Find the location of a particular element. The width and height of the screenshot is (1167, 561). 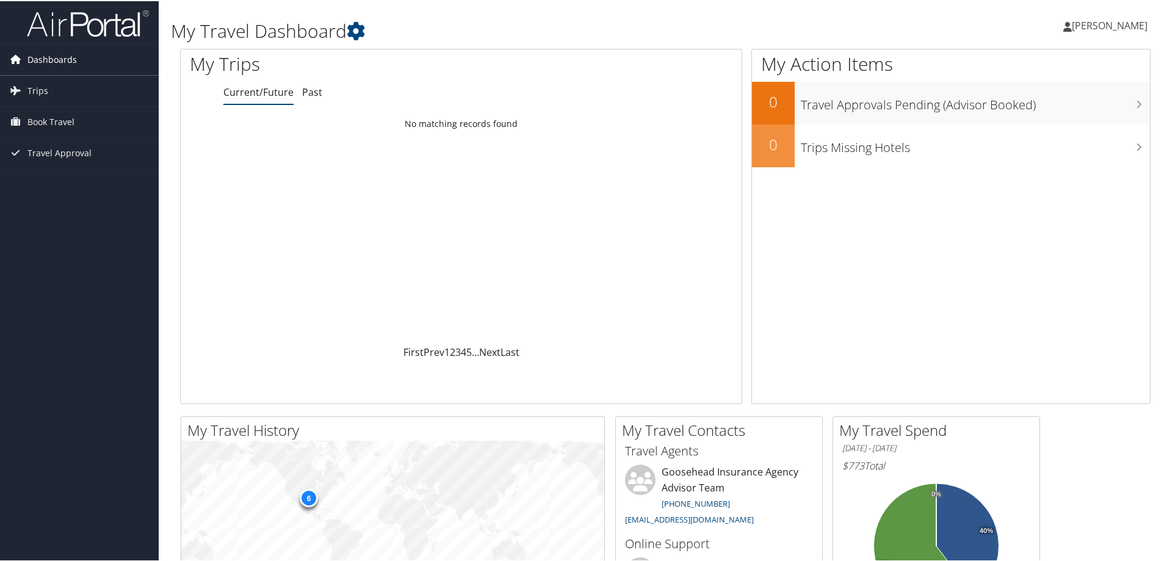

div: 6 is located at coordinates (309, 497).